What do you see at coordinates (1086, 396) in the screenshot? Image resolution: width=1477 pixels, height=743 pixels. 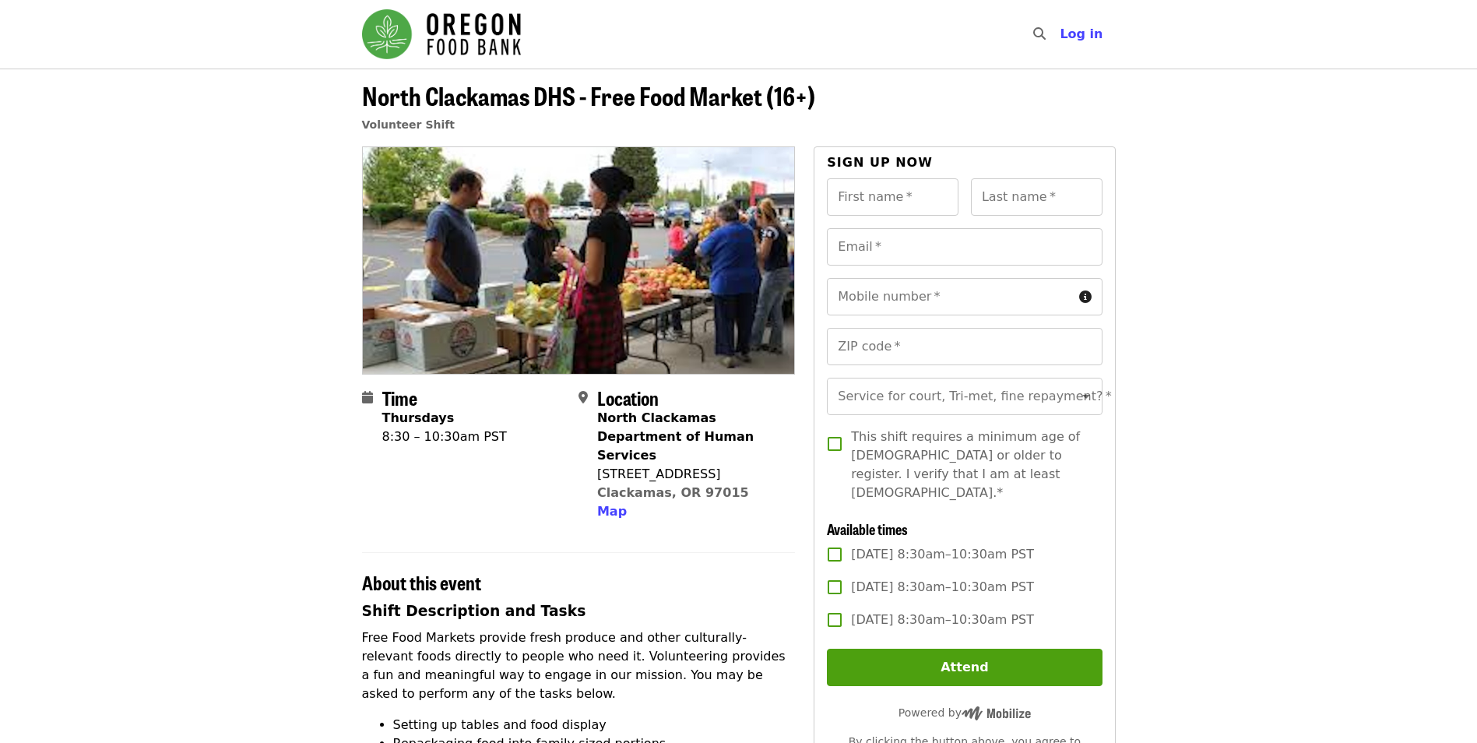 I see `button: Open` at bounding box center [1086, 396].